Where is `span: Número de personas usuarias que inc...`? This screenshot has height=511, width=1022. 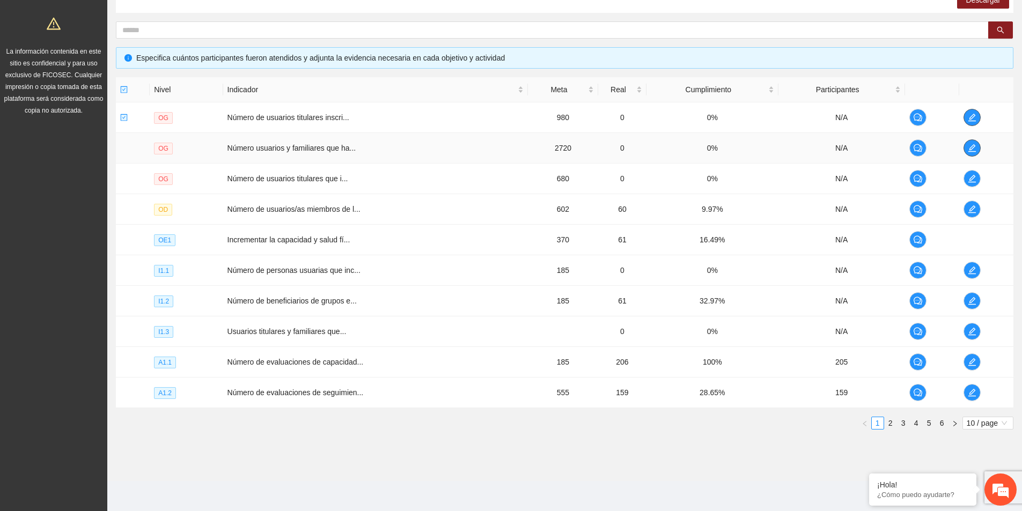 span: Número de personas usuarias que inc... is located at coordinates (294, 270).